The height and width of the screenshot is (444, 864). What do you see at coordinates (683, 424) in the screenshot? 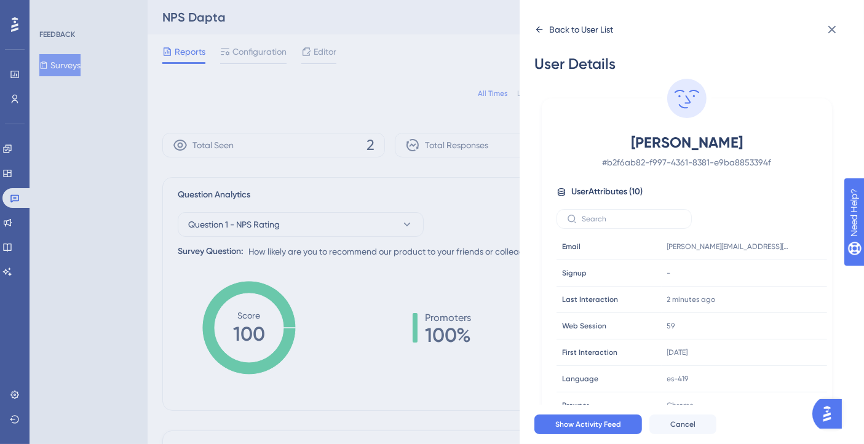
I see `span: Cancel` at bounding box center [683, 424].